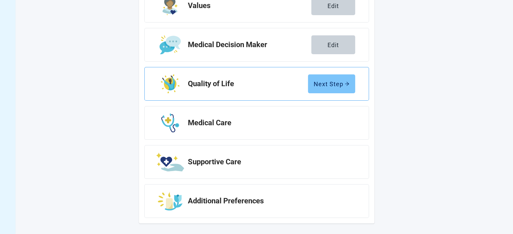 Image resolution: width=513 pixels, height=234 pixels. I want to click on h2: Medical Care, so click(269, 123).